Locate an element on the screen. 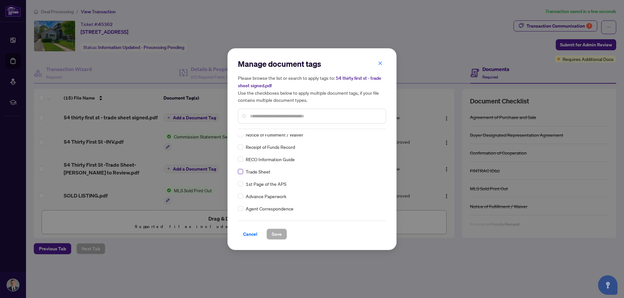  span: RECO Information Guide is located at coordinates (270, 159).